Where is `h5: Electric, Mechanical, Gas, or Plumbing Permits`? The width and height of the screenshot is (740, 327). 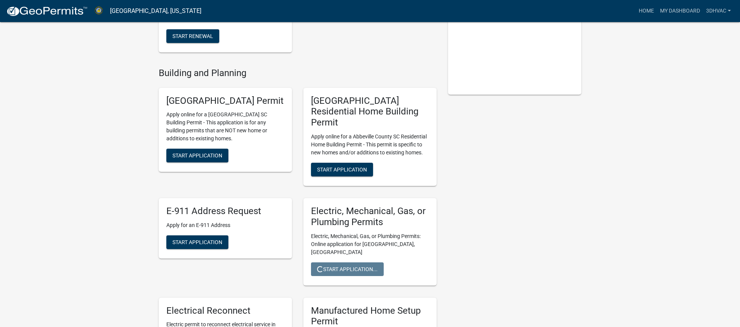
h5: Electric, Mechanical, Gas, or Plumbing Permits is located at coordinates (370, 217).